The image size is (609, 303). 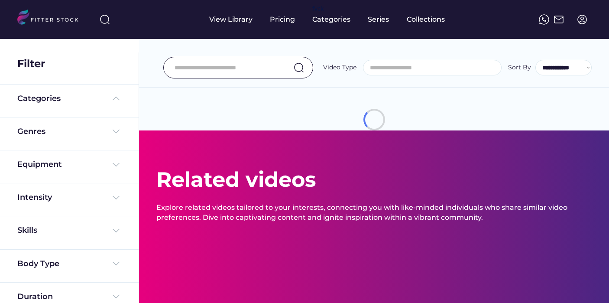 What do you see at coordinates (116, 98) in the screenshot?
I see `img: Frame%20%285%29.svg` at bounding box center [116, 98].